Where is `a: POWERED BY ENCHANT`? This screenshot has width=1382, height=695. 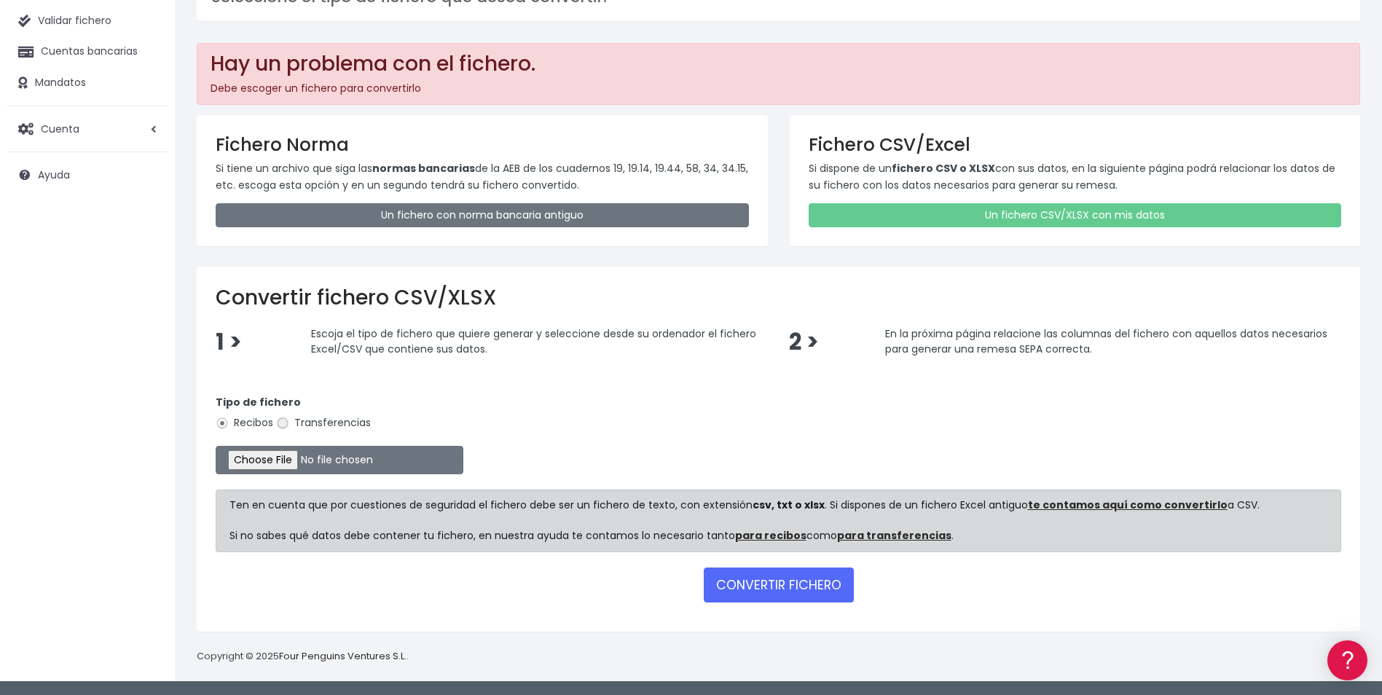 a: POWERED BY ENCHANT is located at coordinates (240, 426).